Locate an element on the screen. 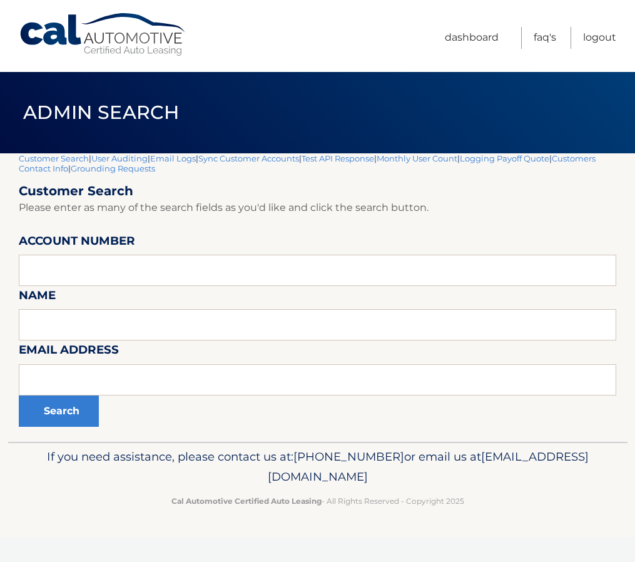 Image resolution: width=635 pixels, height=562 pixels. label: Email Address is located at coordinates (69, 352).